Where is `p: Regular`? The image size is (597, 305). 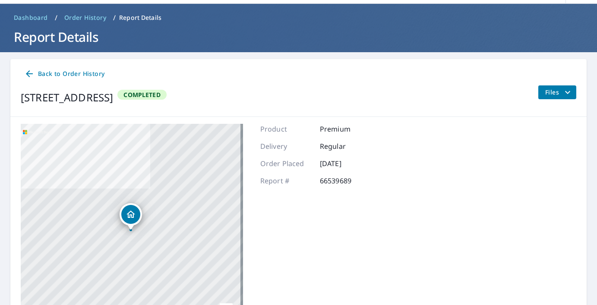
p: Regular is located at coordinates (346, 146).